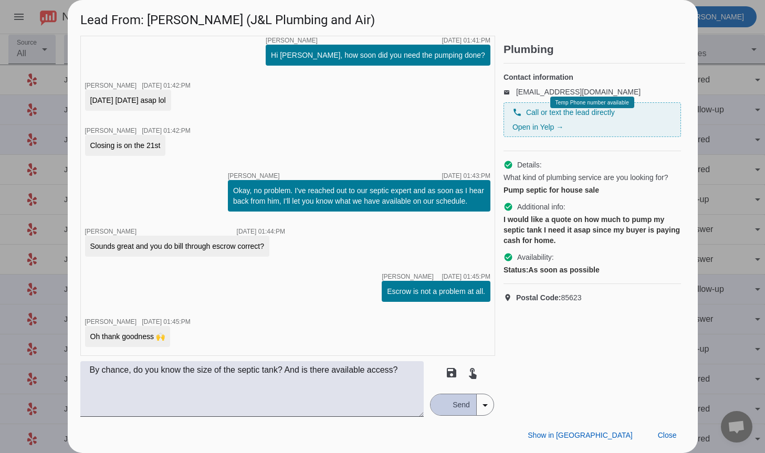 Image resolution: width=765 pixels, height=453 pixels. What do you see at coordinates (510, 92) in the screenshot?
I see `mat-icon: email` at bounding box center [510, 92].